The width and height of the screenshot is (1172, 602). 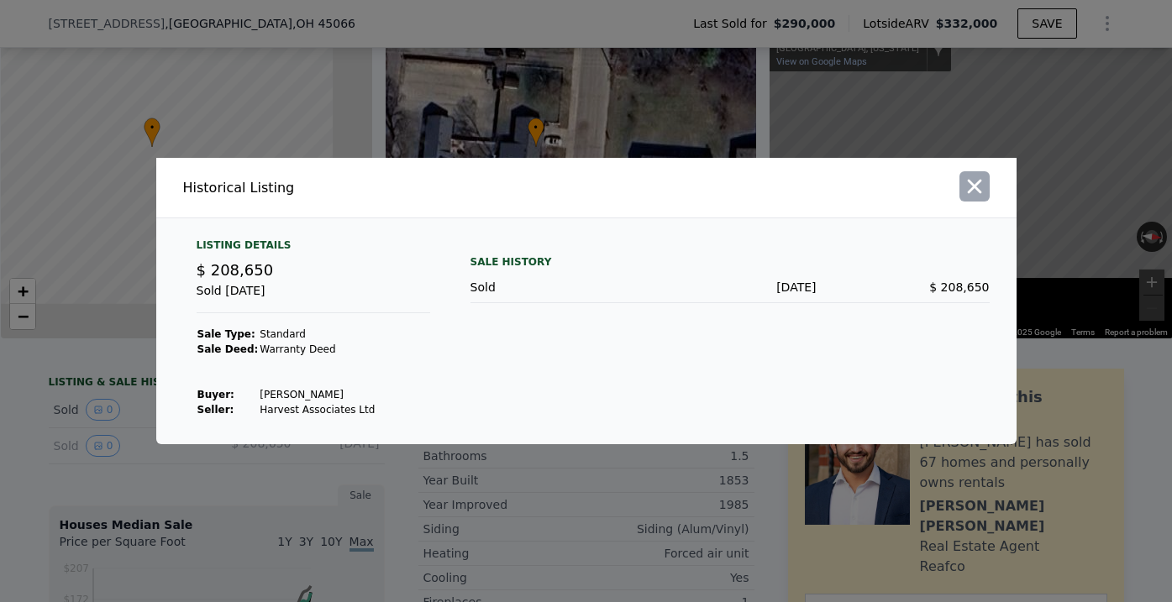 I want to click on div: Sold, so click(x=557, y=287).